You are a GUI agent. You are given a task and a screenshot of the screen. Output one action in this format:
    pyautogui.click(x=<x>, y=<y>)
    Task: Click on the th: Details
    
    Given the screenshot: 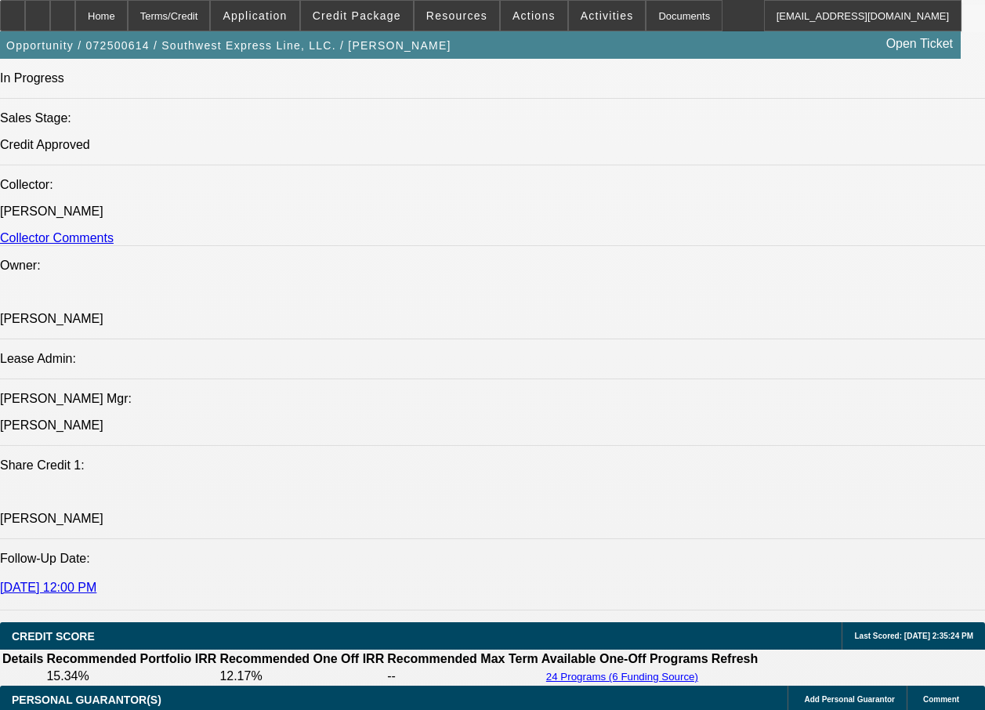 What is the action you would take?
    pyautogui.click(x=23, y=659)
    